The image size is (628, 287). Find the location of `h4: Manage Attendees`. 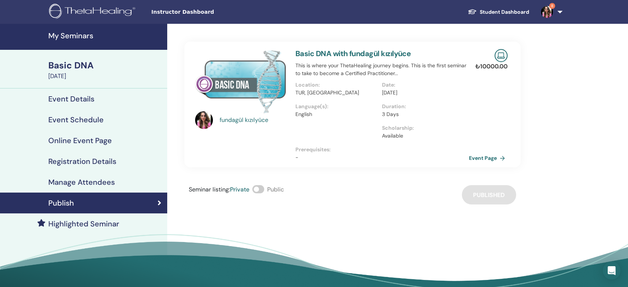

h4: Manage Attendees is located at coordinates (81, 182).